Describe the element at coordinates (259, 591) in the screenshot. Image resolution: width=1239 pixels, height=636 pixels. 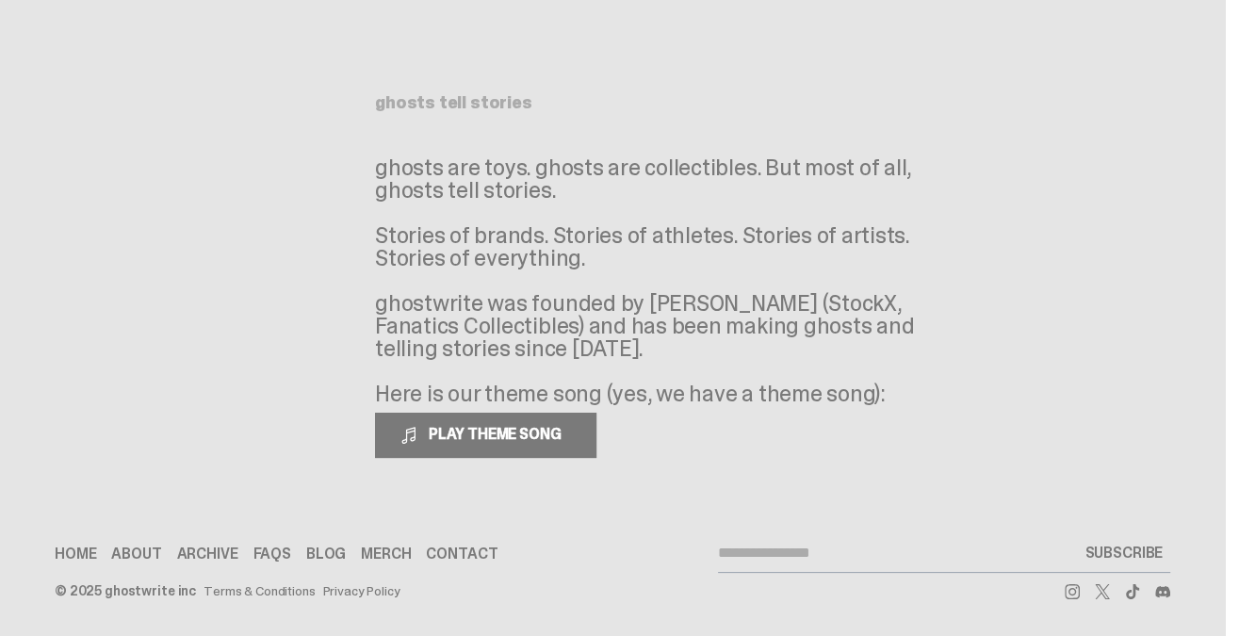
I see `a: Terms & Conditions` at that location.